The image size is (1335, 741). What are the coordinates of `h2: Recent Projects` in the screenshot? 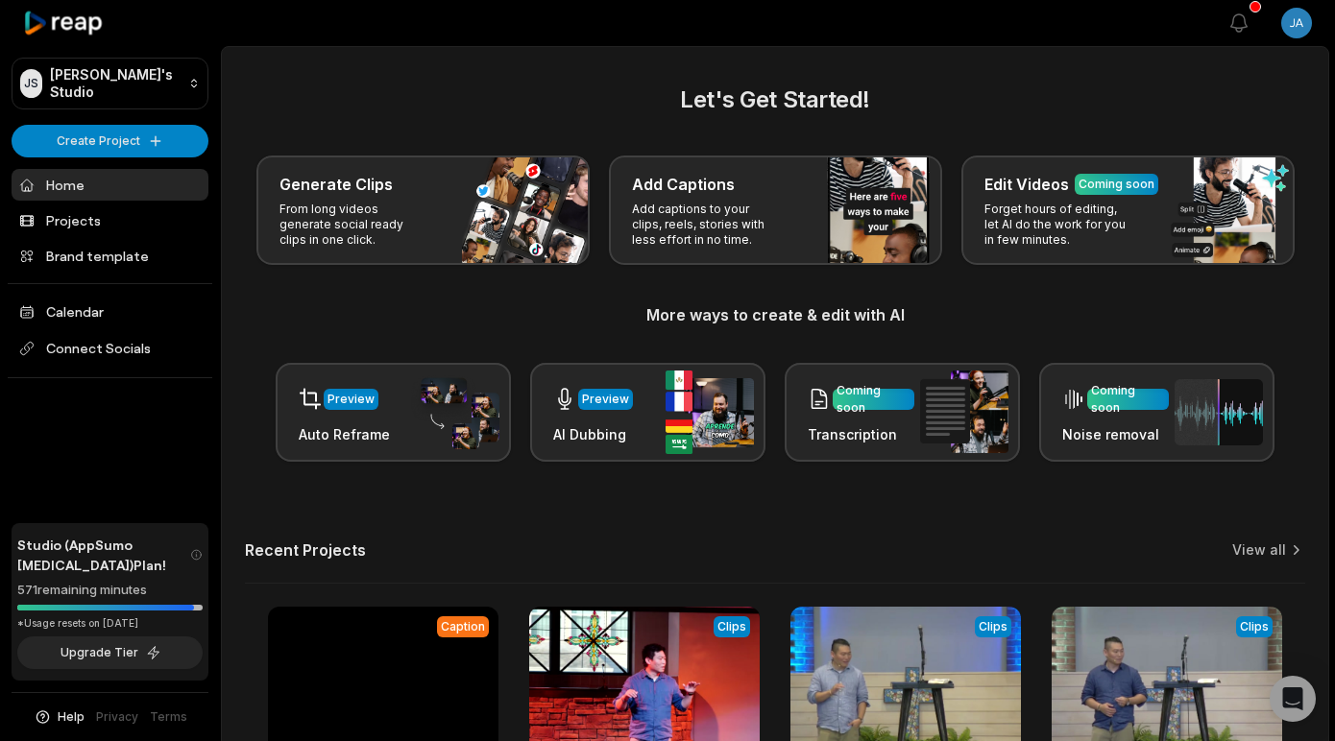 It's located at (305, 550).